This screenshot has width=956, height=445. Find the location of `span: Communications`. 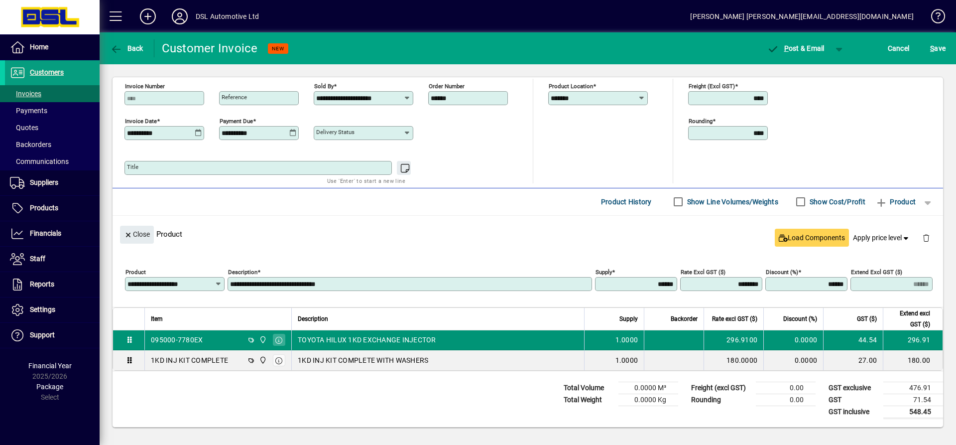

span: Communications is located at coordinates (39, 161).